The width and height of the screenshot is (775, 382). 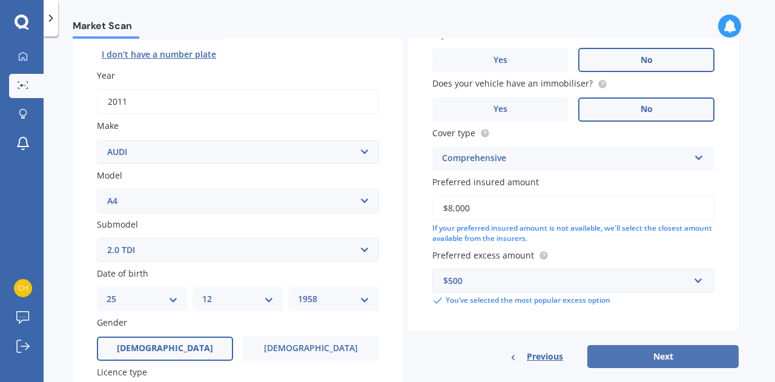 What do you see at coordinates (106, 28) in the screenshot?
I see `span: Market Scan` at bounding box center [106, 28].